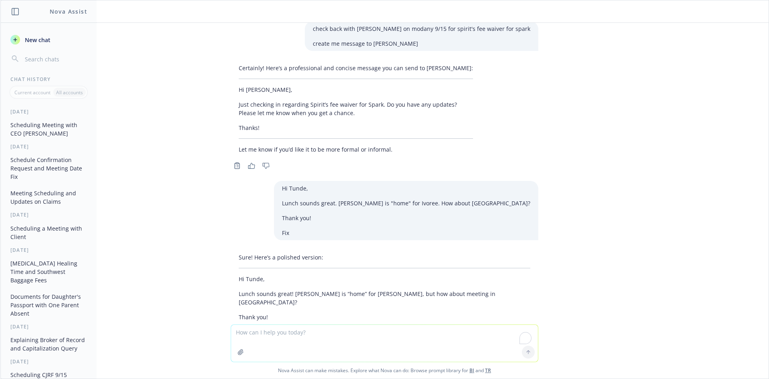 This screenshot has width=769, height=379. Describe the element at coordinates (385, 370) in the screenshot. I see `span: Nova Assist can make mistakes. Explore what Nova can do: Browse prompt library for and` at that location.